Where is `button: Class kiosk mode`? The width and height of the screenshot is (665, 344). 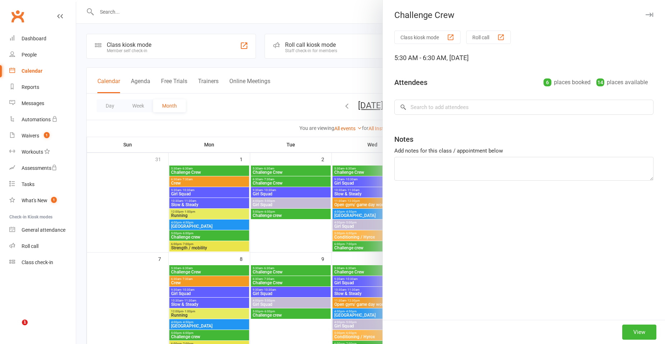 button: Class kiosk mode is located at coordinates (427, 37).